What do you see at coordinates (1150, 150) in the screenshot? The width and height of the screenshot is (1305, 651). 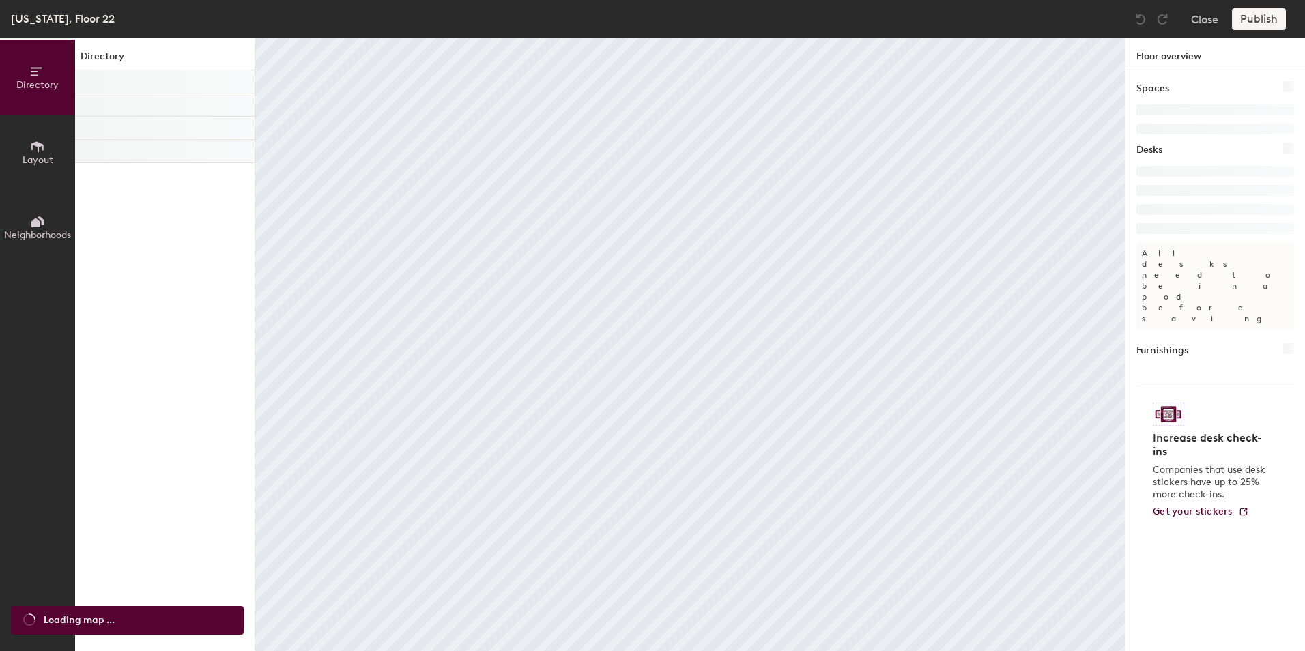 I see `h1: Desks` at bounding box center [1150, 150].